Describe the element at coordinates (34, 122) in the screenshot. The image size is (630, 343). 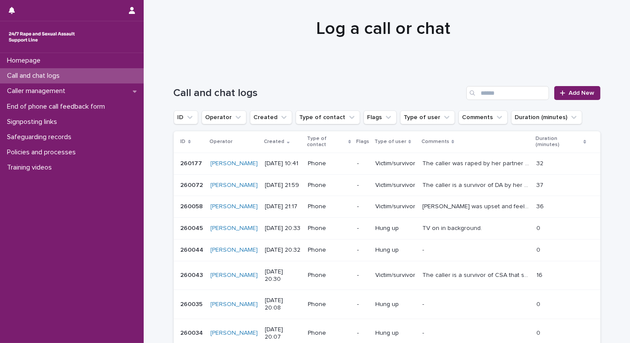
I see `p: Signposting links` at that location.